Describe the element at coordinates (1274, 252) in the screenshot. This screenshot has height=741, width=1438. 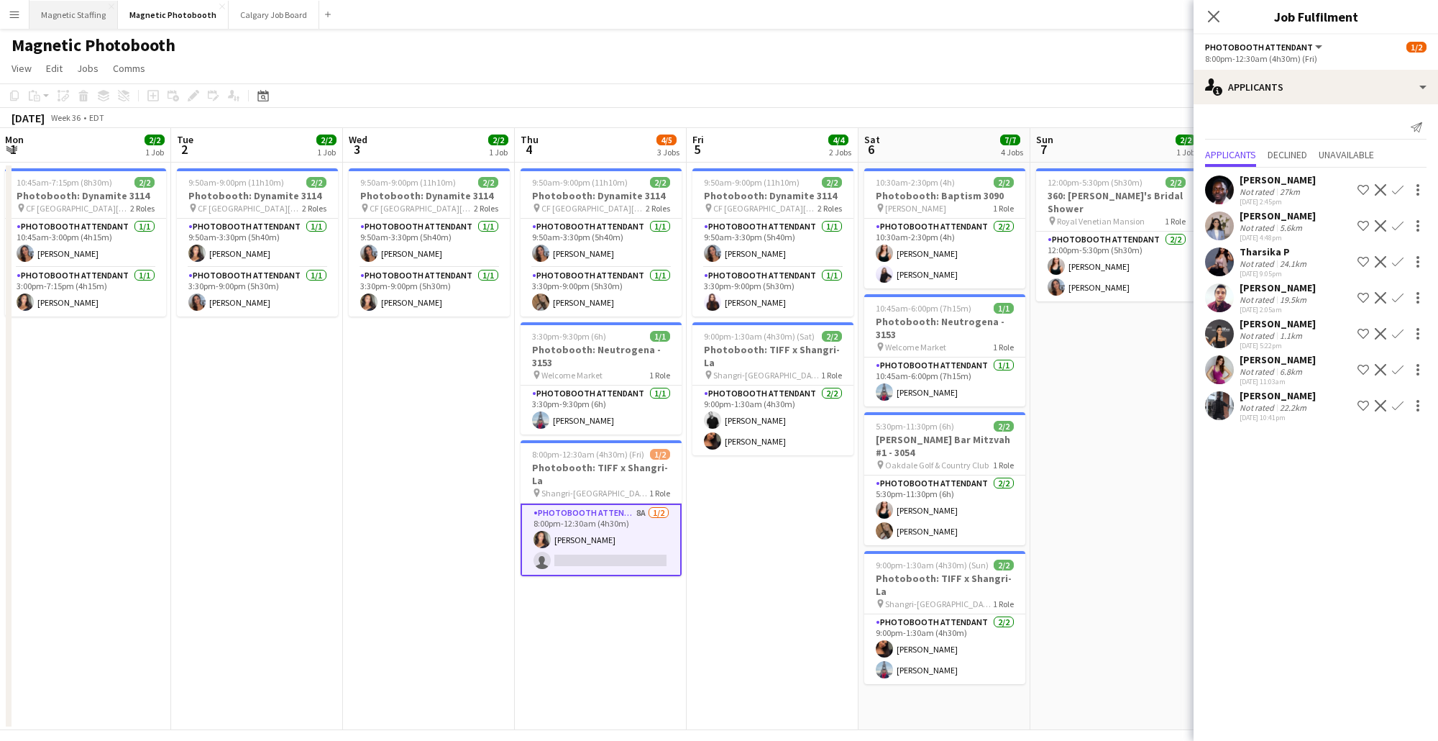
I see `div: Tharsika P` at that location.